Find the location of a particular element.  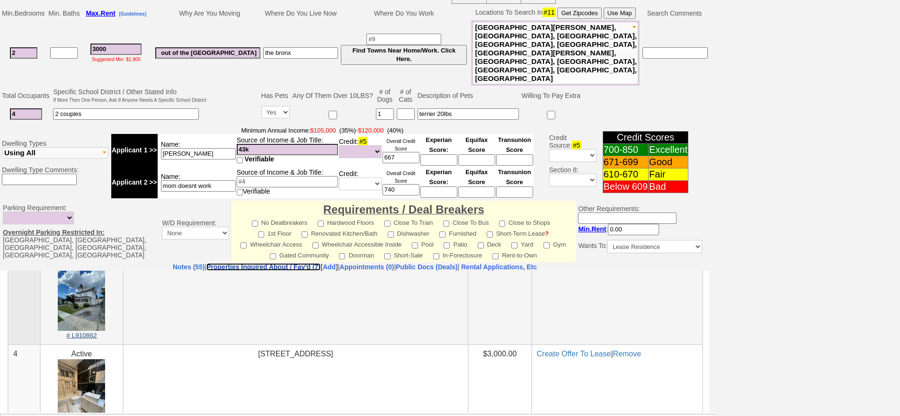

td: W/D Requirement: is located at coordinates (195, 231).